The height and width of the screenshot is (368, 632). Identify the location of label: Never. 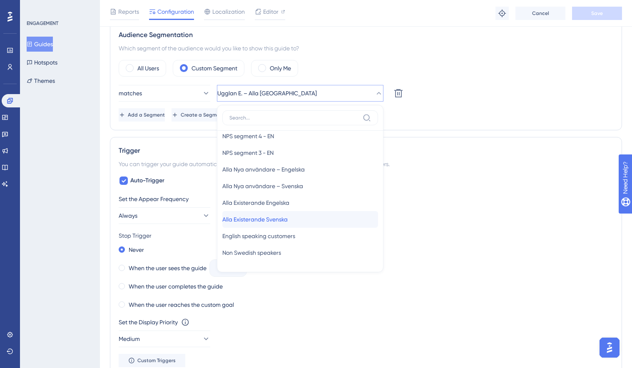
(136, 250).